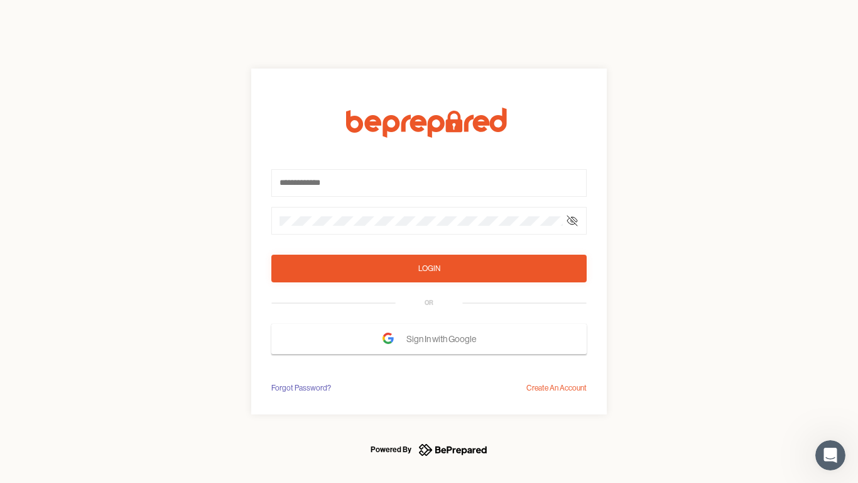 The height and width of the screenshot is (483, 858). I want to click on button: Login, so click(429, 268).